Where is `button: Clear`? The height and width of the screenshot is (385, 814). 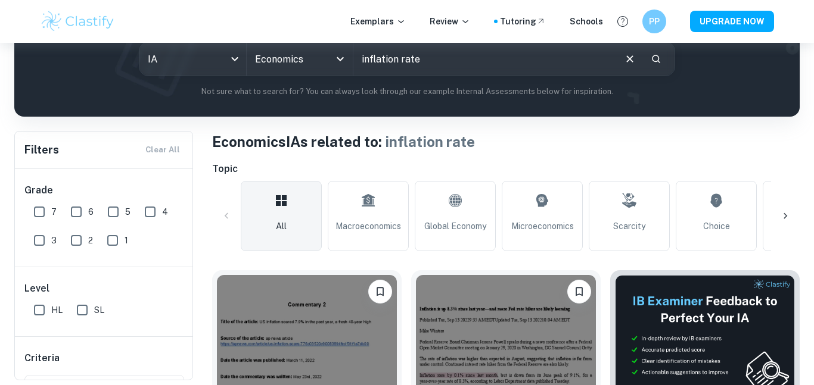 button: Clear is located at coordinates (630, 59).